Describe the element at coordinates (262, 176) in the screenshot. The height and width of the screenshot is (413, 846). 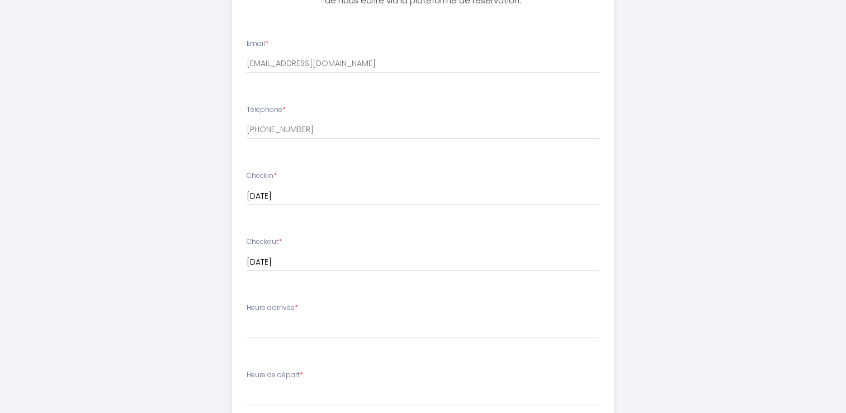
I see `label: Checkin` at that location.